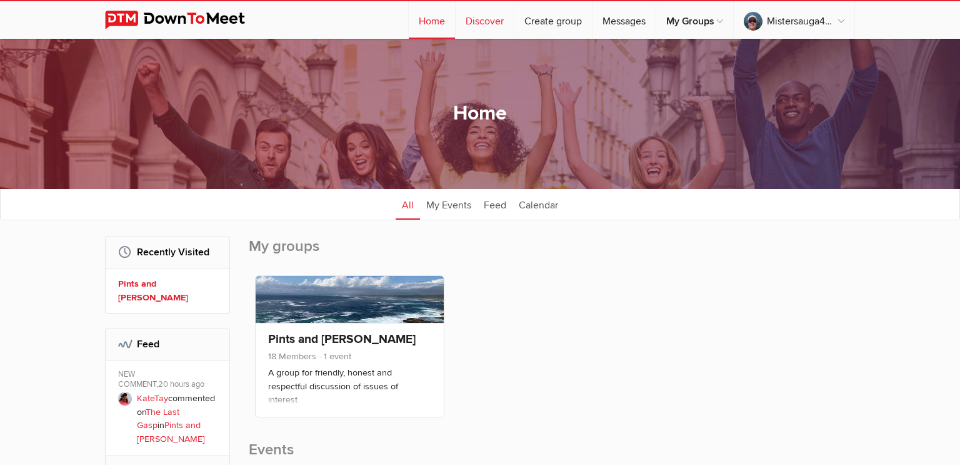 The image size is (960, 465). What do you see at coordinates (153, 398) in the screenshot?
I see `a: KateTay` at bounding box center [153, 398].